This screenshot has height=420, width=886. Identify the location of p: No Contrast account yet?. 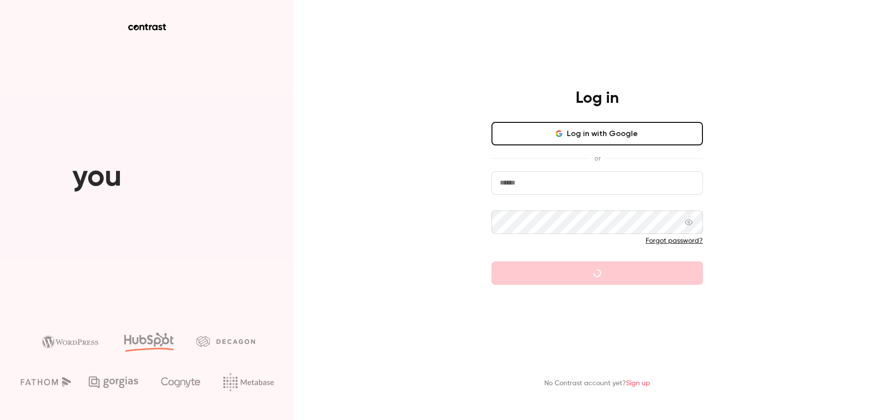
(597, 383).